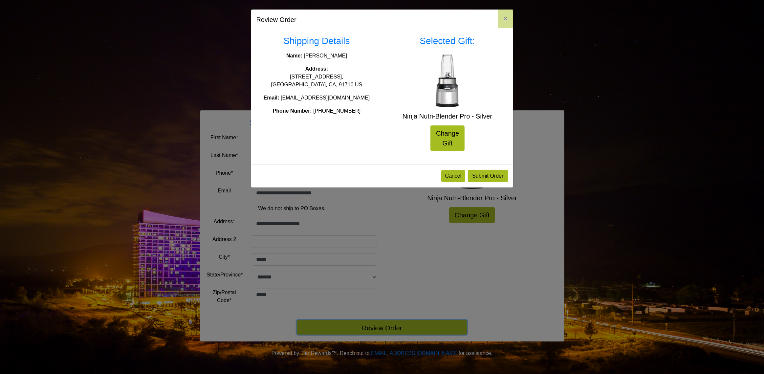  Describe the element at coordinates (487, 176) in the screenshot. I see `button: Submit Order` at that location.